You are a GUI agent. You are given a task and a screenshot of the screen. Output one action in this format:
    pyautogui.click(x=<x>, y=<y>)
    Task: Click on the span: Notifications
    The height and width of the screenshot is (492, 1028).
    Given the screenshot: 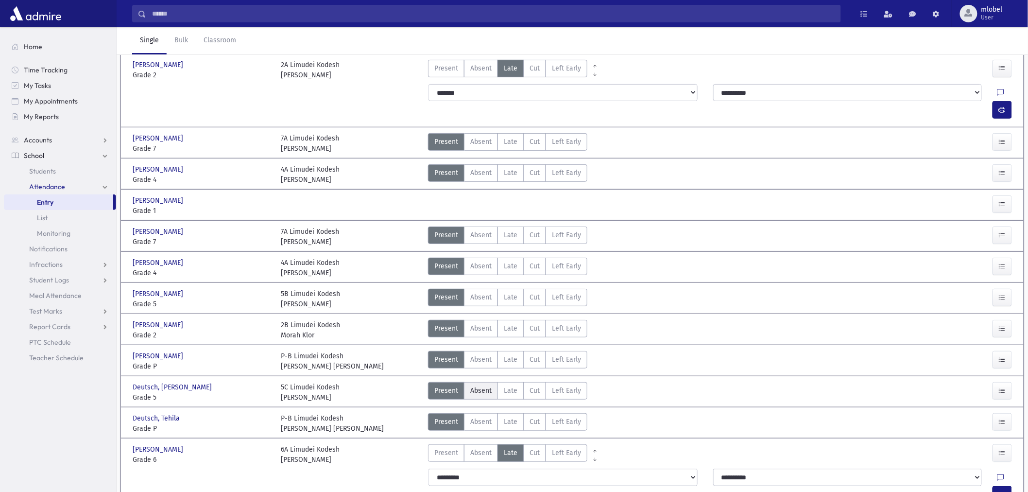 What is the action you would take?
    pyautogui.click(x=48, y=249)
    